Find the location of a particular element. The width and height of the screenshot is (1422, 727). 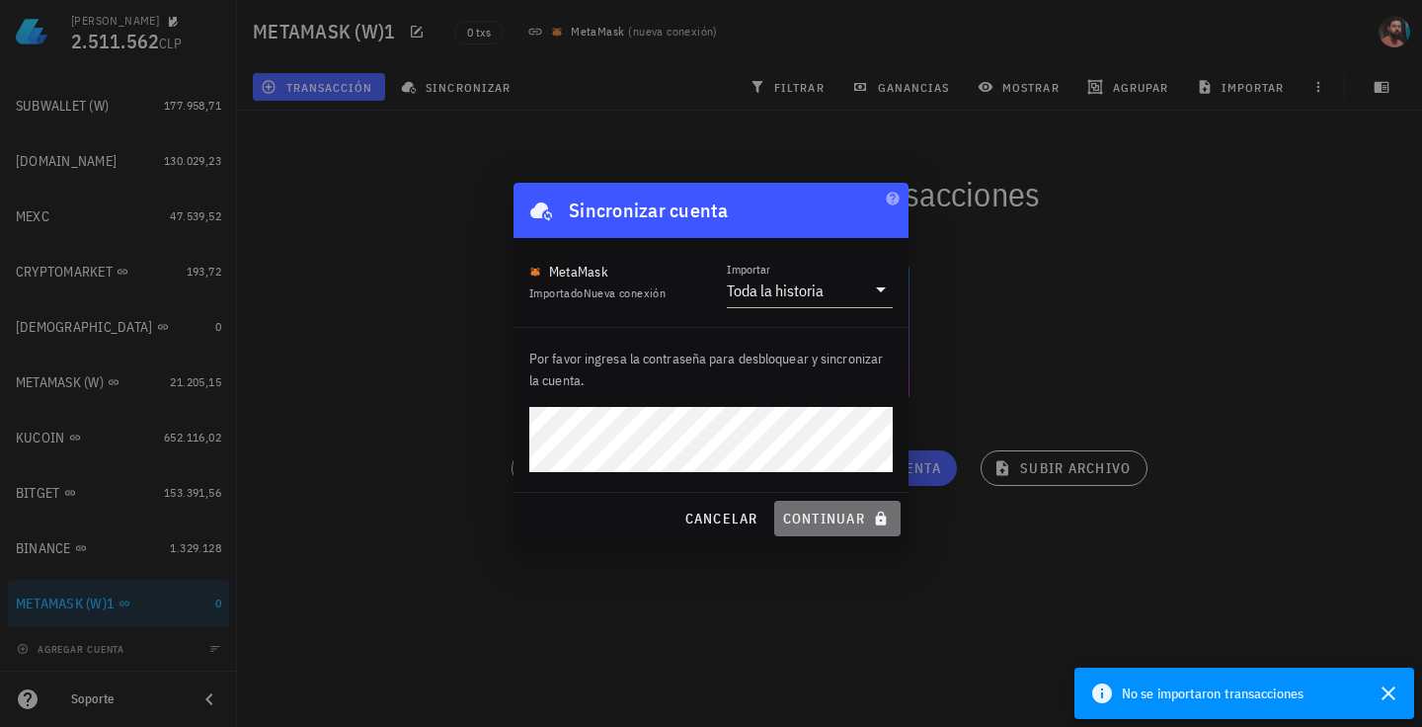

span: Importado is located at coordinates (598, 292).